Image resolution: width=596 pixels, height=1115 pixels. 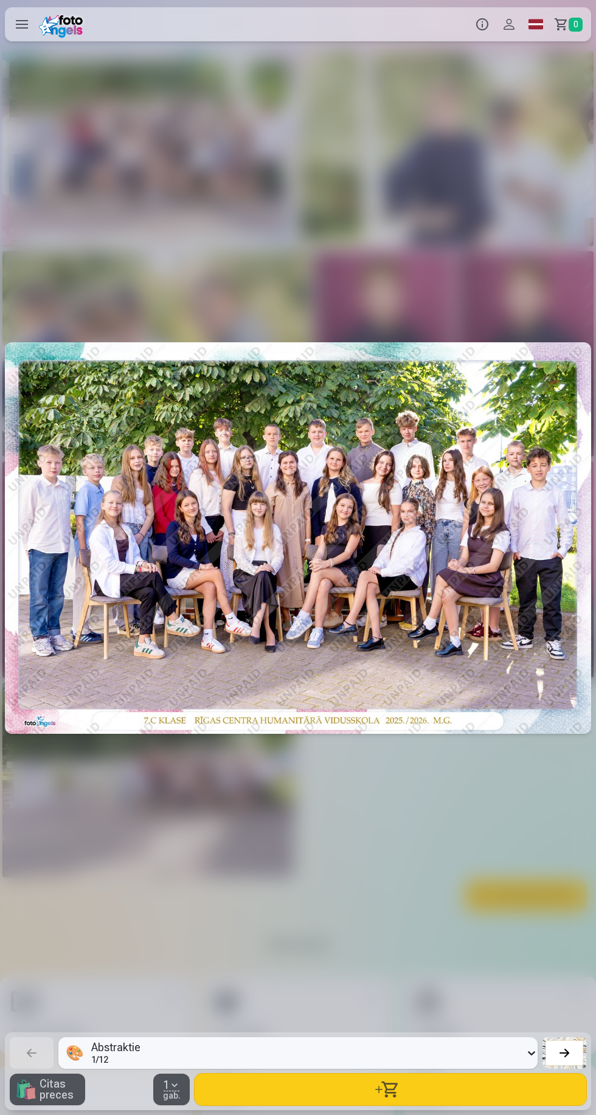 What do you see at coordinates (60, 1090) in the screenshot?
I see `span: Citas preces` at bounding box center [60, 1090].